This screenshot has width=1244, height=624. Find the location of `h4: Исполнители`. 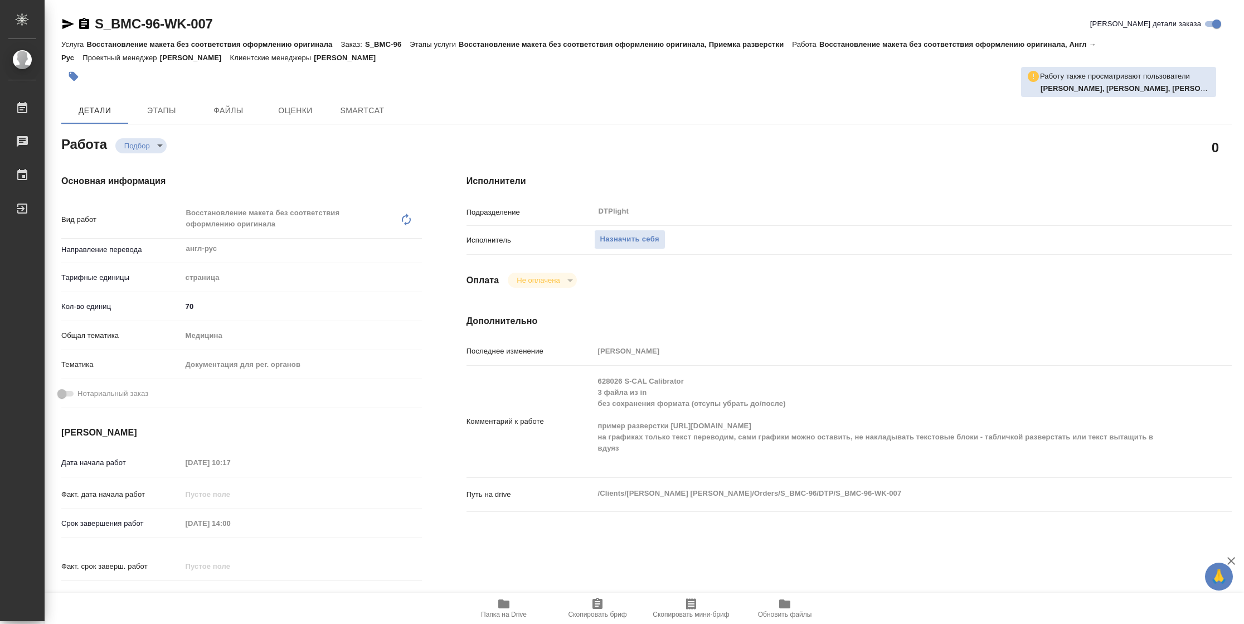

h4: Исполнители is located at coordinates (849, 181).